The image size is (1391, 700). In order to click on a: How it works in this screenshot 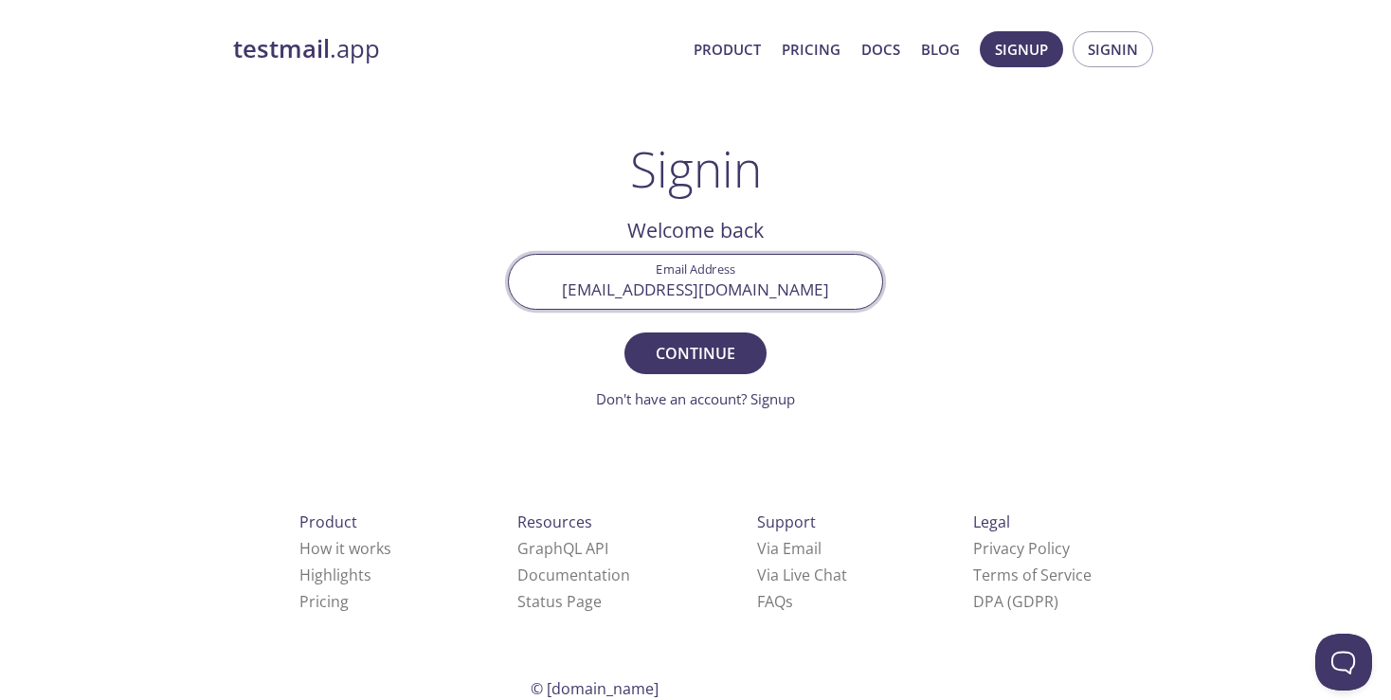, I will do `click(345, 549)`.